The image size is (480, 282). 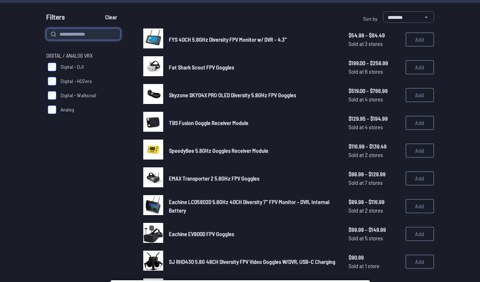 I want to click on span: $116.99 - $139.49, so click(x=374, y=146).